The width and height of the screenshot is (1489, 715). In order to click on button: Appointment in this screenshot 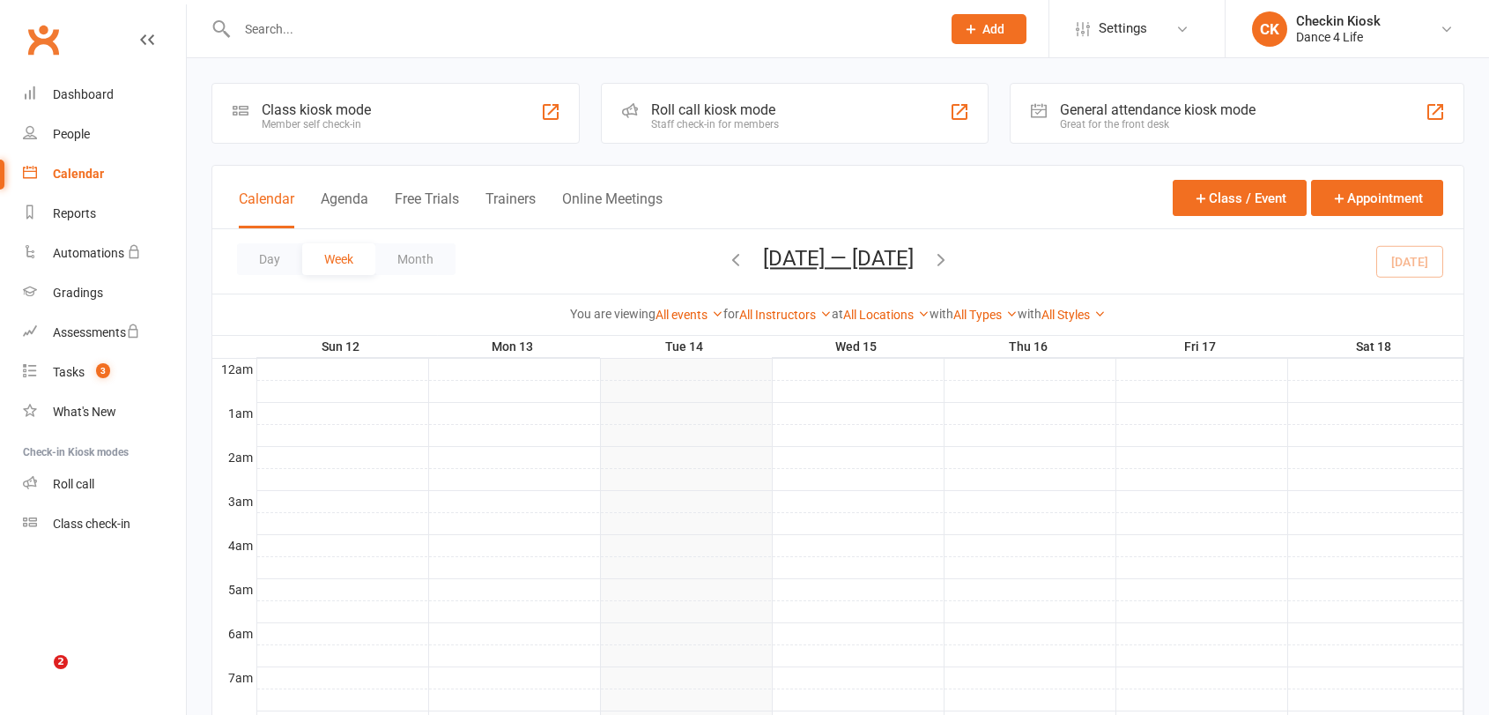, I will do `click(1377, 197)`.